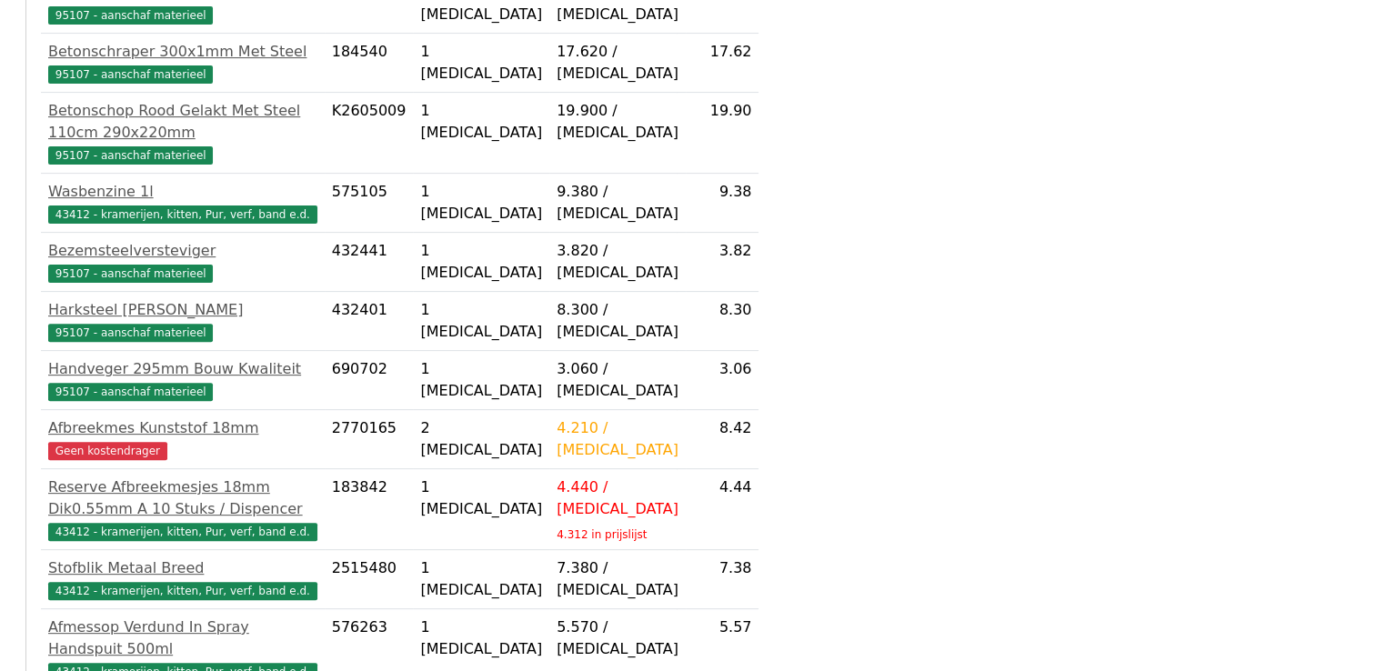 The width and height of the screenshot is (1376, 671). I want to click on a: Afbreekmes Kunststof 18mmGeen kostendrager, so click(183, 439).